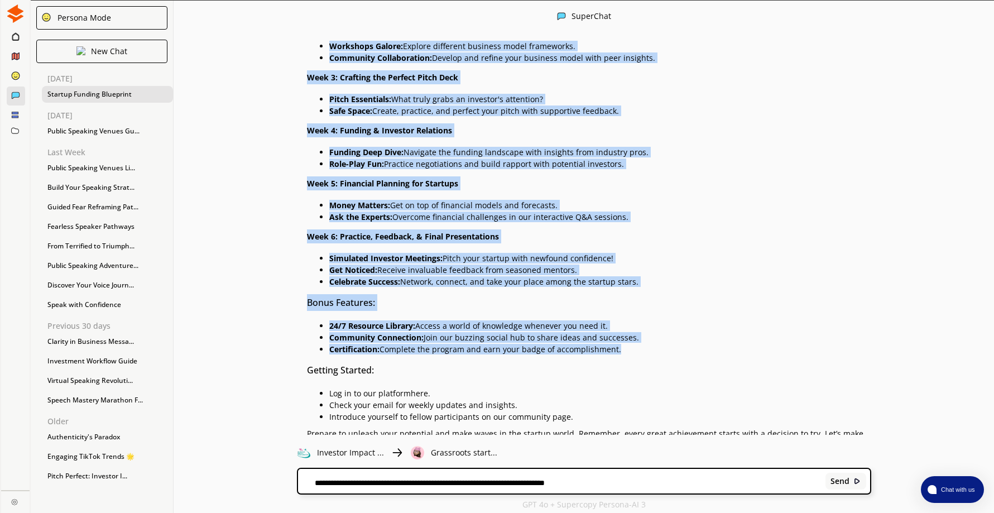 Image resolution: width=994 pixels, height=513 pixels. What do you see at coordinates (364, 281) in the screenshot?
I see `strong: Celebrate Success:` at bounding box center [364, 281].